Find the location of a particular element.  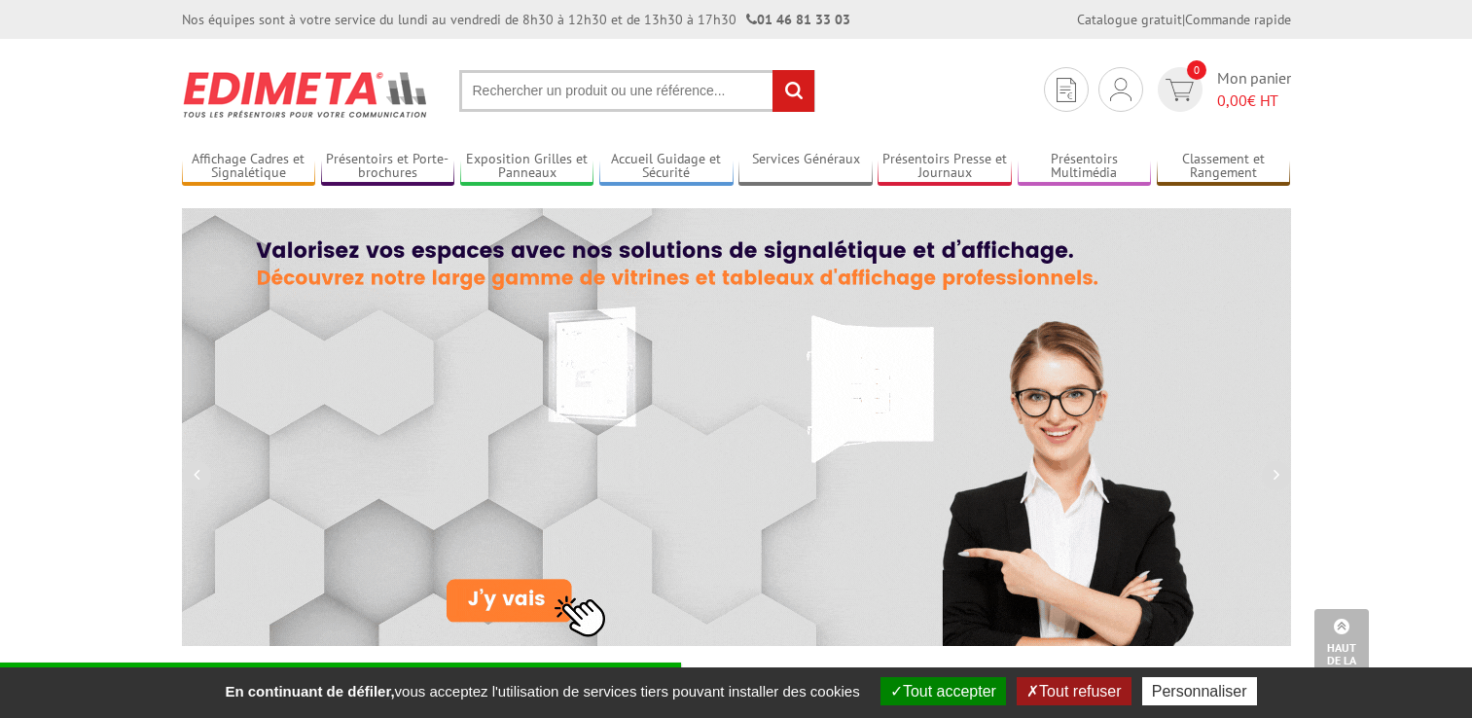

a: Présentoirs et Porte-brochures is located at coordinates (388, 166).